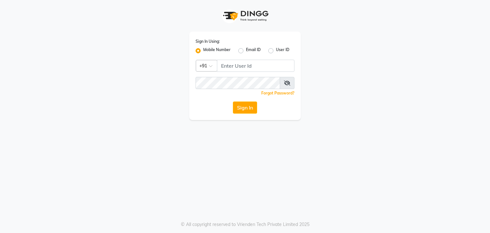  What do you see at coordinates (278, 93) in the screenshot?
I see `a: Forgot Password?` at bounding box center [278, 93].